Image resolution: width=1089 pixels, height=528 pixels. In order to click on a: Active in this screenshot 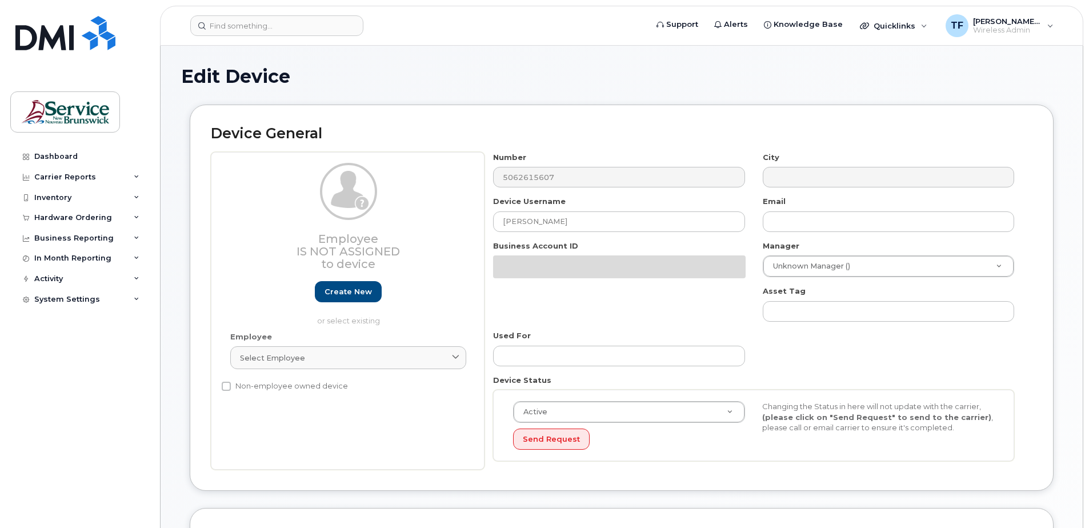, I will do `click(629, 412)`.